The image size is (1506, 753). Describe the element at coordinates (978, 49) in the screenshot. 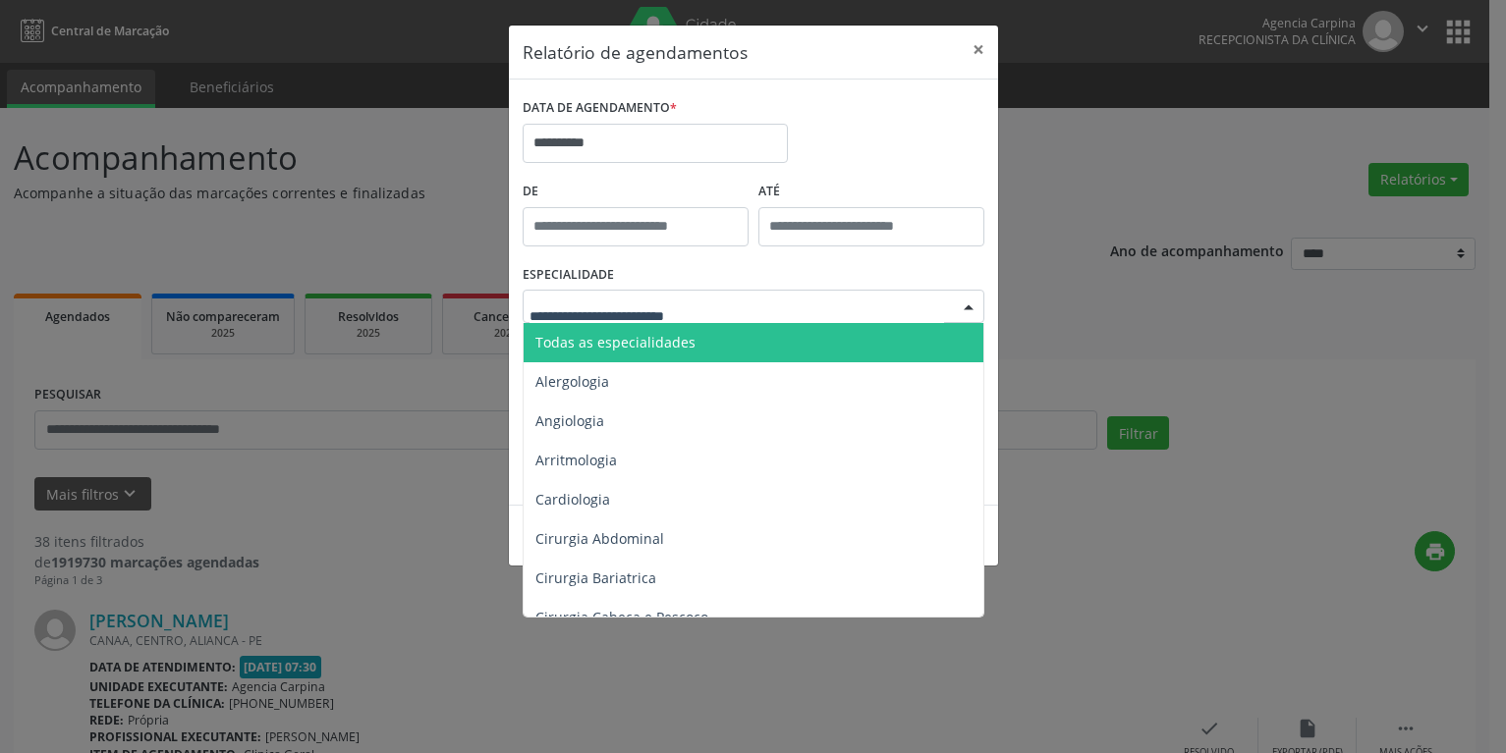

I see `button: Close` at that location.